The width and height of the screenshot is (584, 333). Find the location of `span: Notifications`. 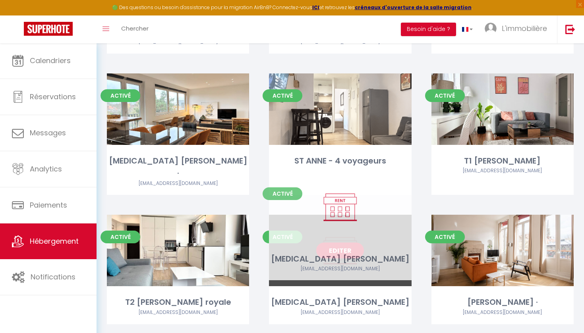

span: Notifications is located at coordinates (53, 277).